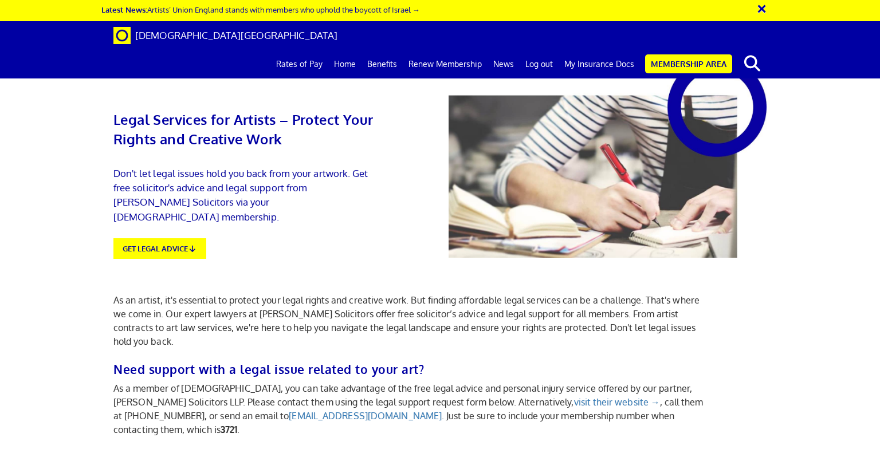 The image size is (880, 453). Describe the element at coordinates (752, 64) in the screenshot. I see `button: search` at that location.